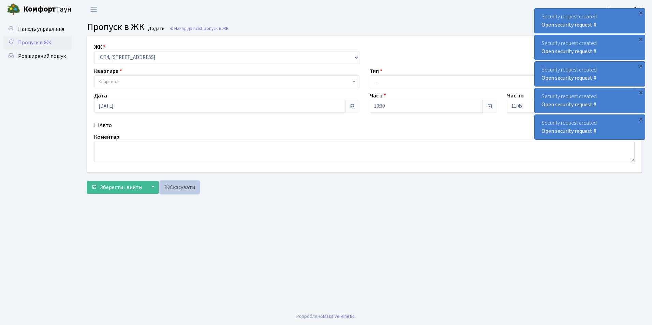 The image size is (652, 325). What do you see at coordinates (199, 28) in the screenshot?
I see `a: Назад до всіхПропуск в ЖК` at bounding box center [199, 28].